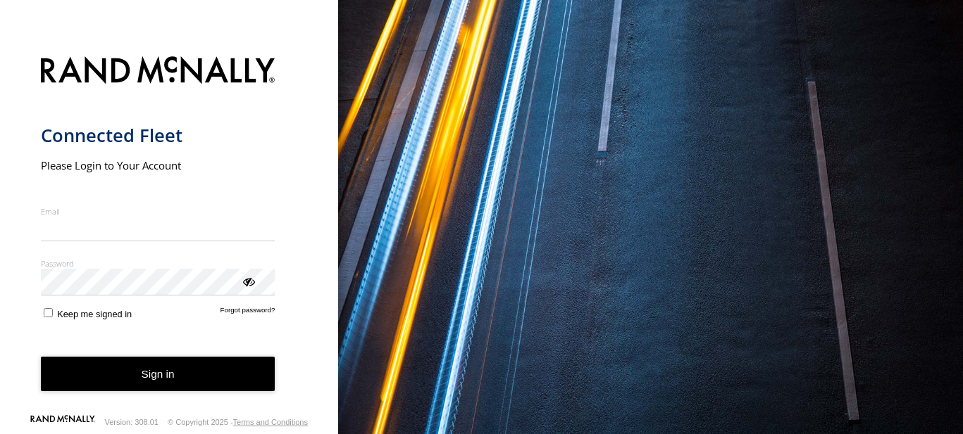  What do you see at coordinates (158, 374) in the screenshot?
I see `button: Sign in` at bounding box center [158, 374].